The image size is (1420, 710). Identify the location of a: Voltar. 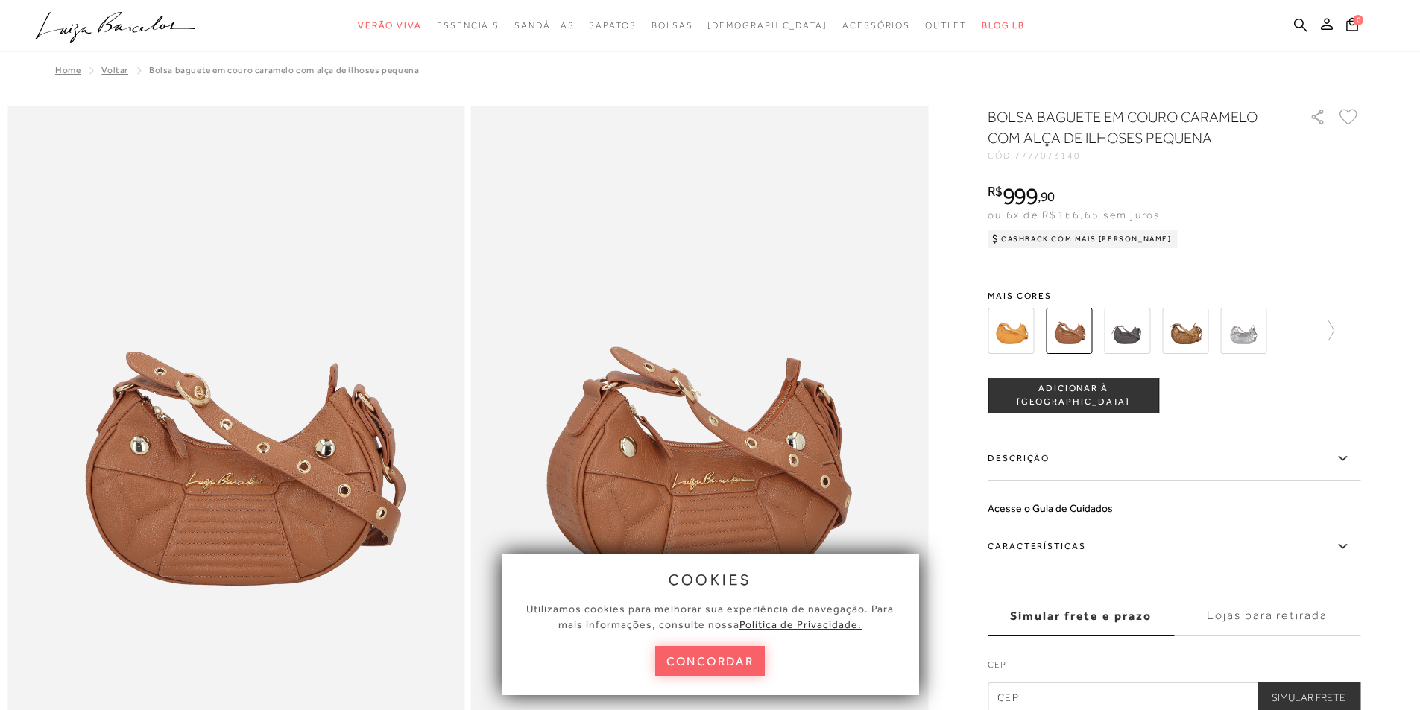
(115, 70).